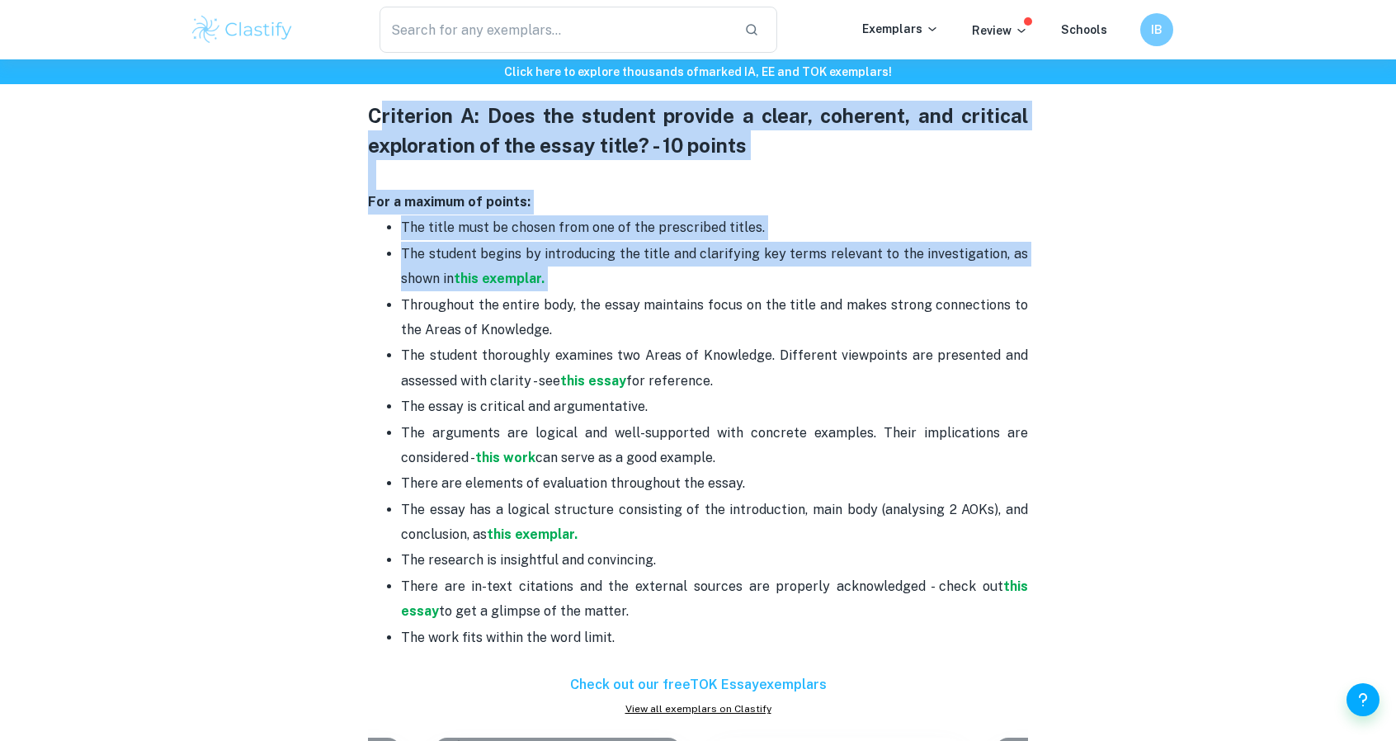 The image size is (1396, 741). I want to click on p: The arguments are logical and well-supported with concrete examples. Their implications are consi..., so click(714, 445).